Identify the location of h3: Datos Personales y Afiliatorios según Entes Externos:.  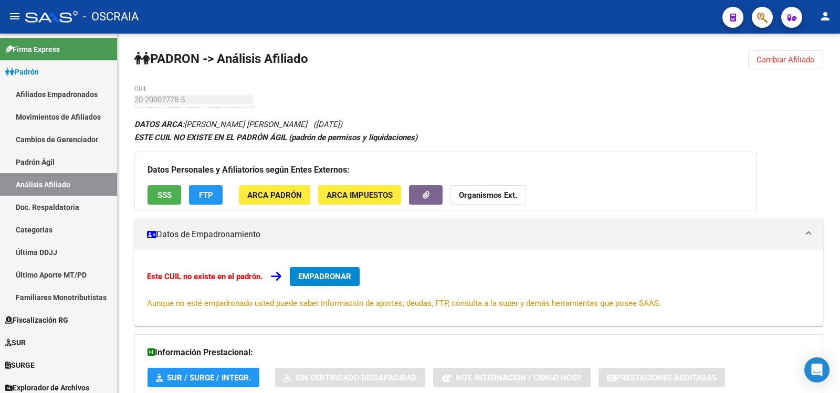
(445, 170).